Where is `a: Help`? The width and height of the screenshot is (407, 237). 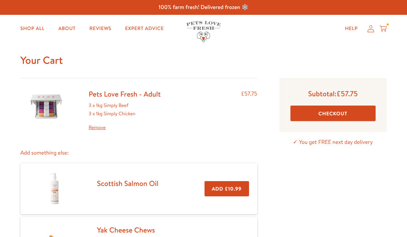 a: Help is located at coordinates (351, 29).